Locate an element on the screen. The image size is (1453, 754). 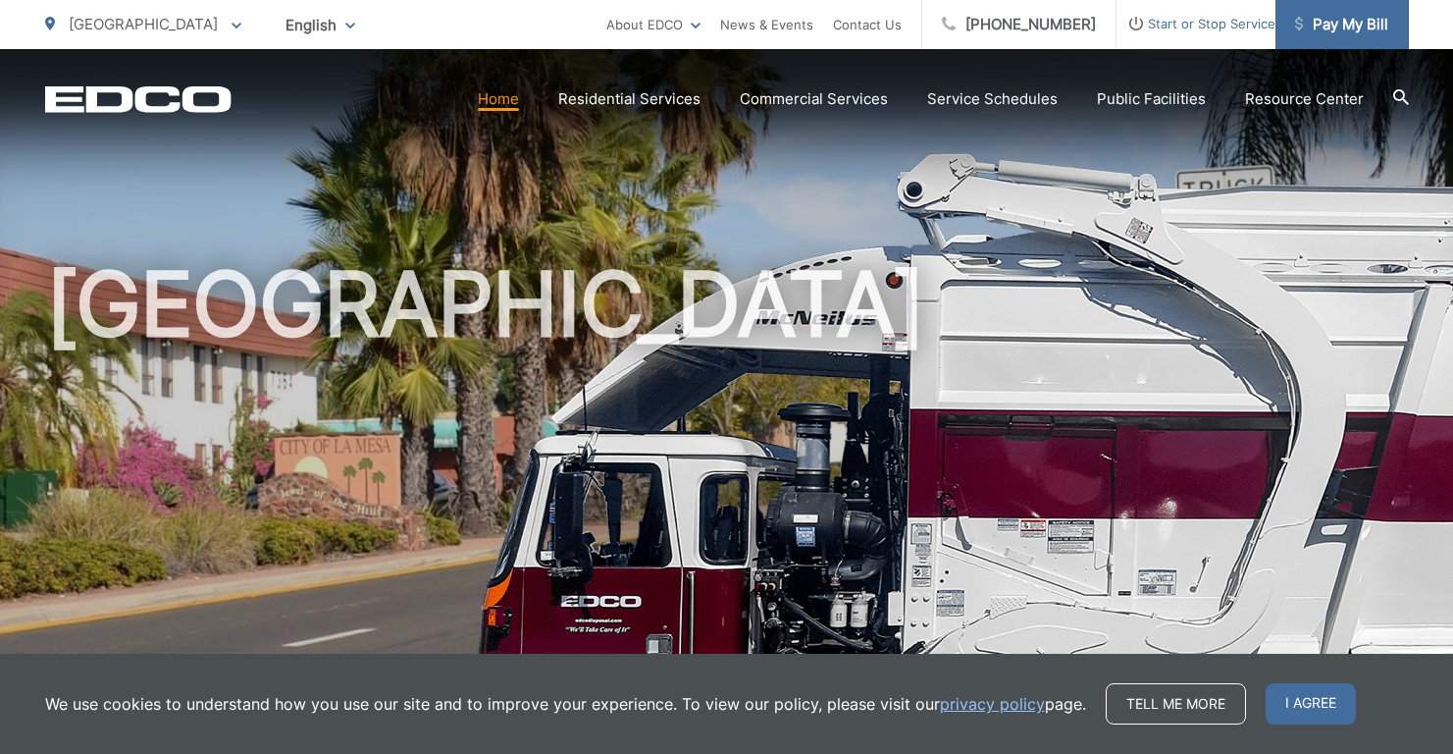
a: Home is located at coordinates (498, 99).